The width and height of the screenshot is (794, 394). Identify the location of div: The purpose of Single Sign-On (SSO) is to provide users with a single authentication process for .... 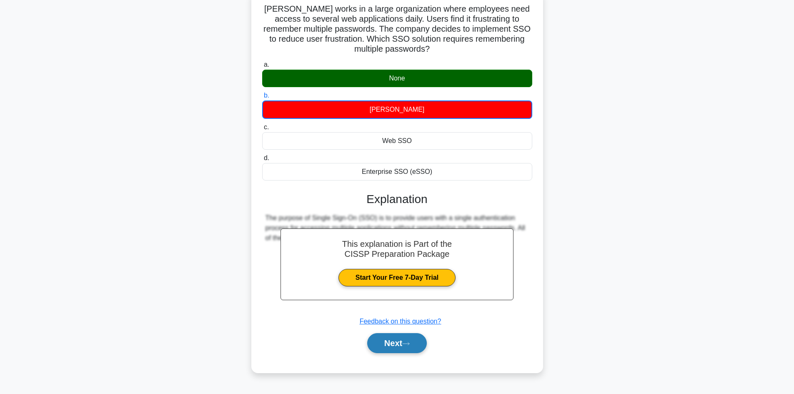
(397, 228).